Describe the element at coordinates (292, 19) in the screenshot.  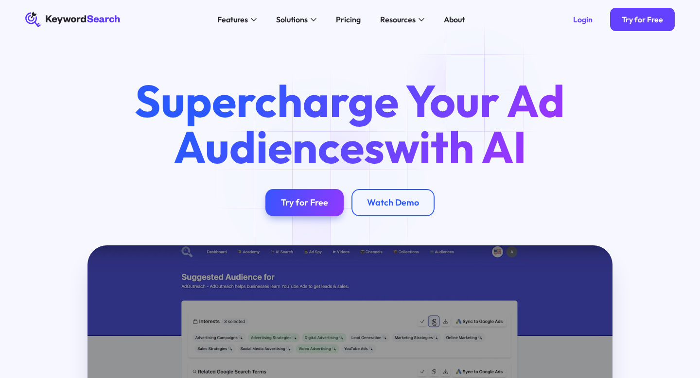
I see `div: Solutions` at that location.